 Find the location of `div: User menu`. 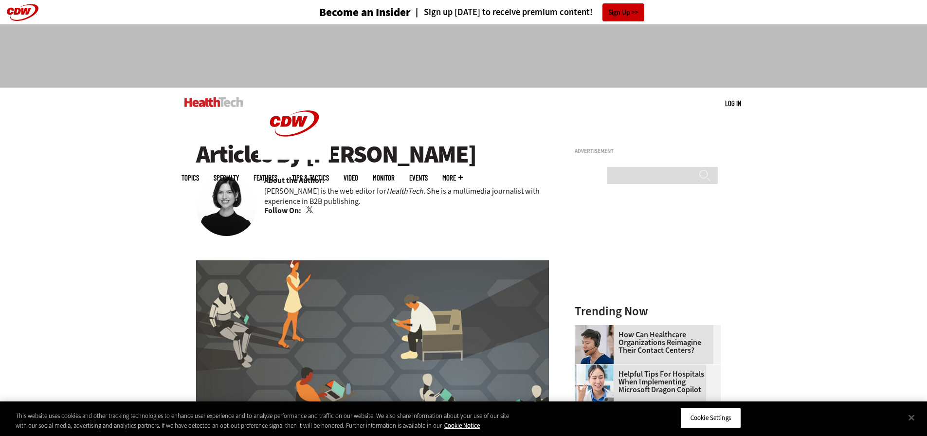

div: User menu is located at coordinates (733, 103).